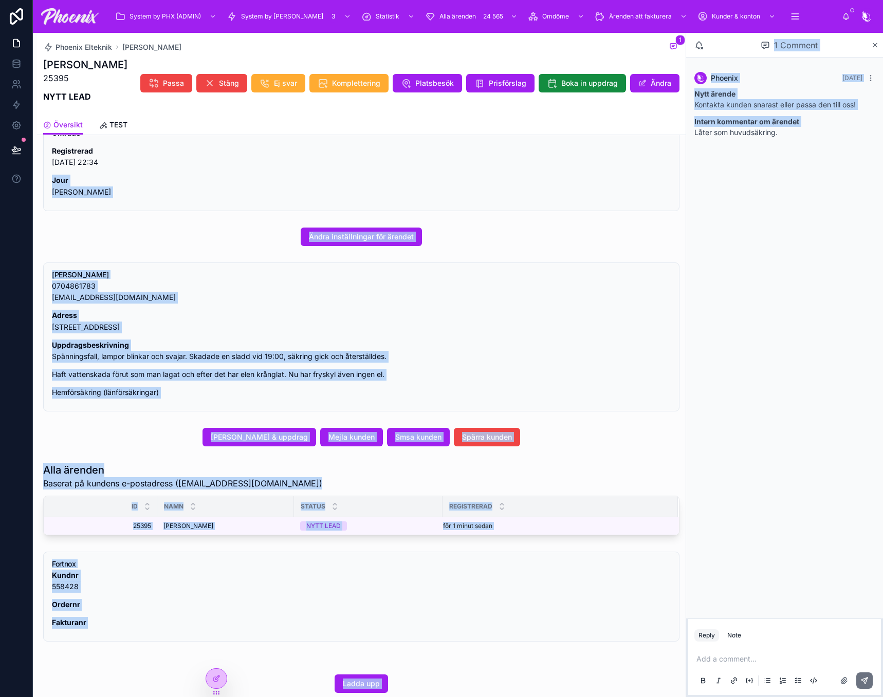 This screenshot has height=697, width=883. What do you see at coordinates (64, 315) in the screenshot?
I see `strong: Adress` at bounding box center [64, 315].